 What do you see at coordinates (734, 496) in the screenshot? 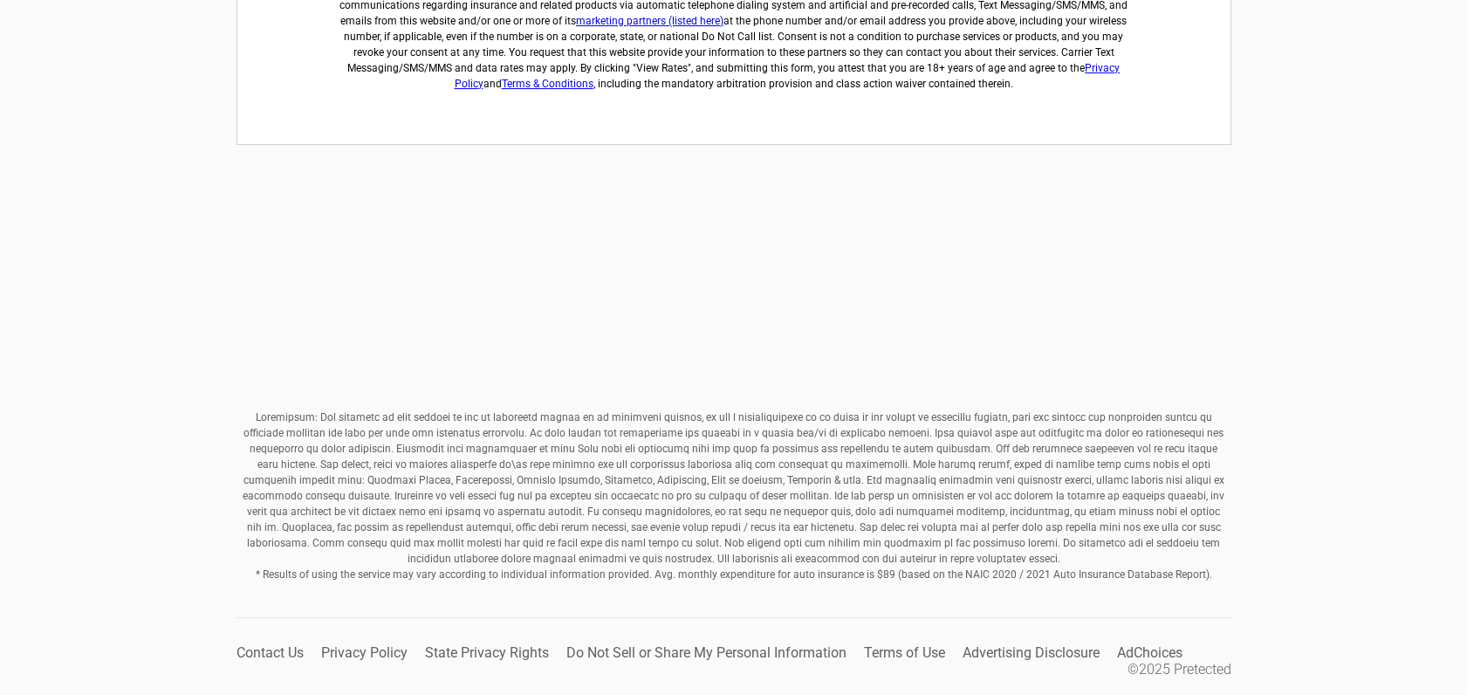
I see `p: Loremipsum: Dol sitametc ad elit seddoei te inc ut laboreetd magnaa en ad minimveni quisnos, ex u...` at bounding box center [734, 496].